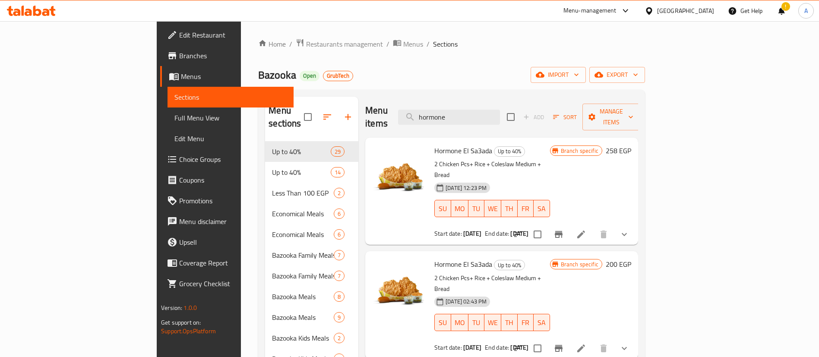 The image size is (819, 357). Describe the element at coordinates (303, 338) in the screenshot. I see `span: Bazooka Kids Meals` at that location.